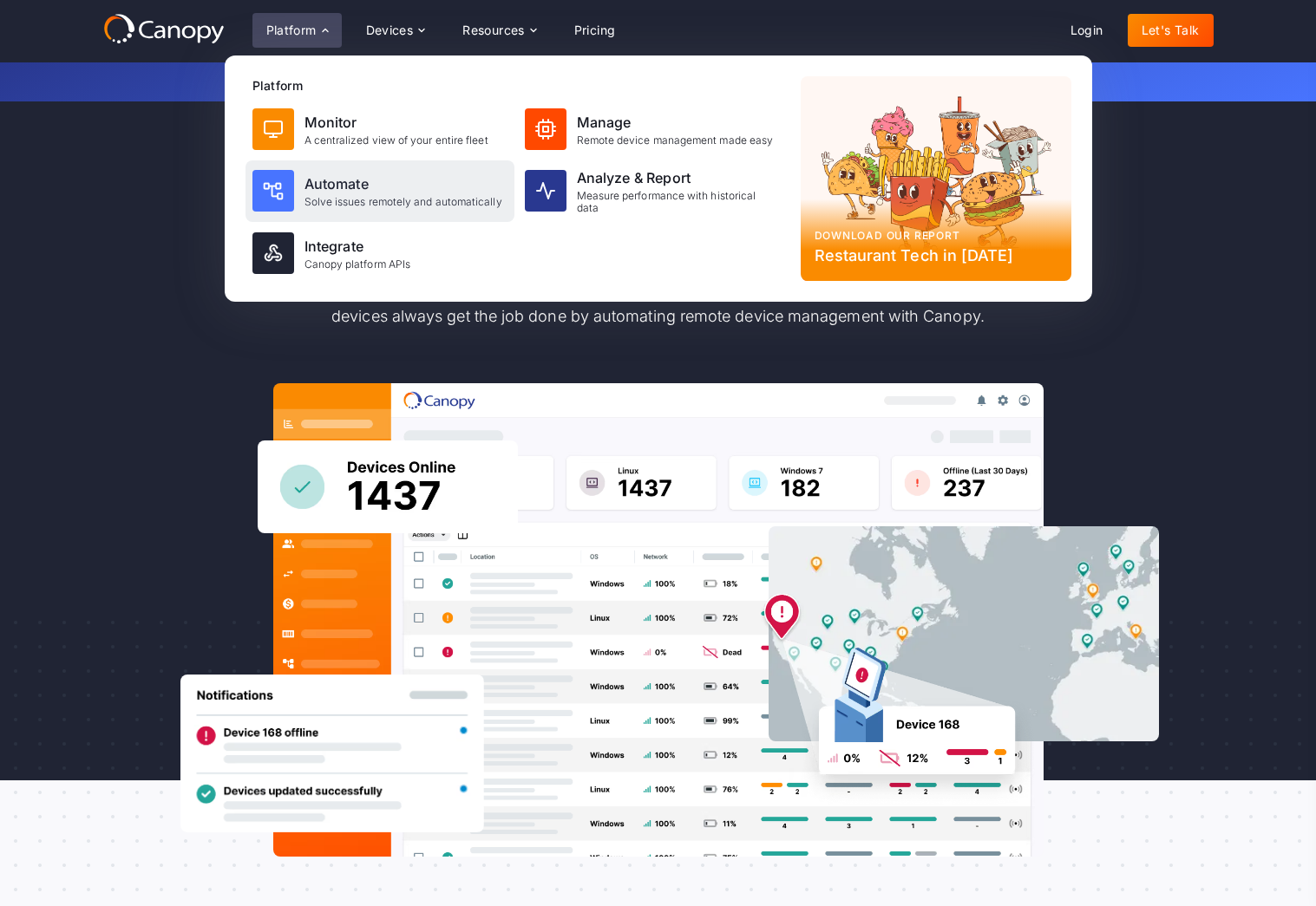  Describe the element at coordinates (403, 202) in the screenshot. I see `div: Solve issues remotely and automatically` at that location.